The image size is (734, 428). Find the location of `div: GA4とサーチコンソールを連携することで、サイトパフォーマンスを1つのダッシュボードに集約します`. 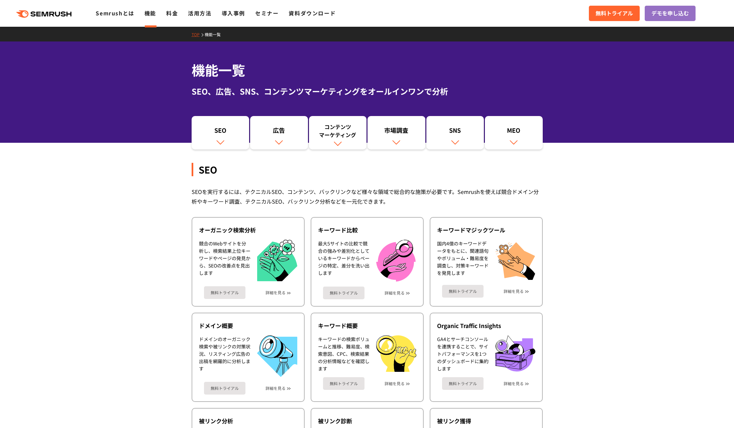

div: GA4とサーチコンソールを連携することで、サイトパフォーマンスを1つのダッシュボードに集約します is located at coordinates (463, 354).